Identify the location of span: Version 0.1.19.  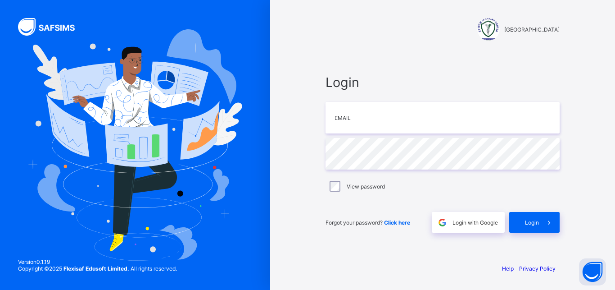
(97, 261).